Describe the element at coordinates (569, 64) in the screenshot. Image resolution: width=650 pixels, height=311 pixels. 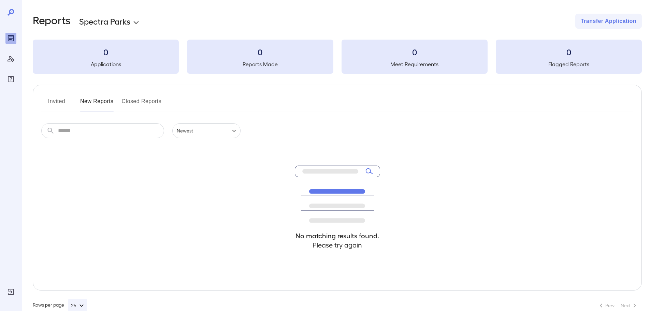
I see `h5: Flagged Reports` at that location.